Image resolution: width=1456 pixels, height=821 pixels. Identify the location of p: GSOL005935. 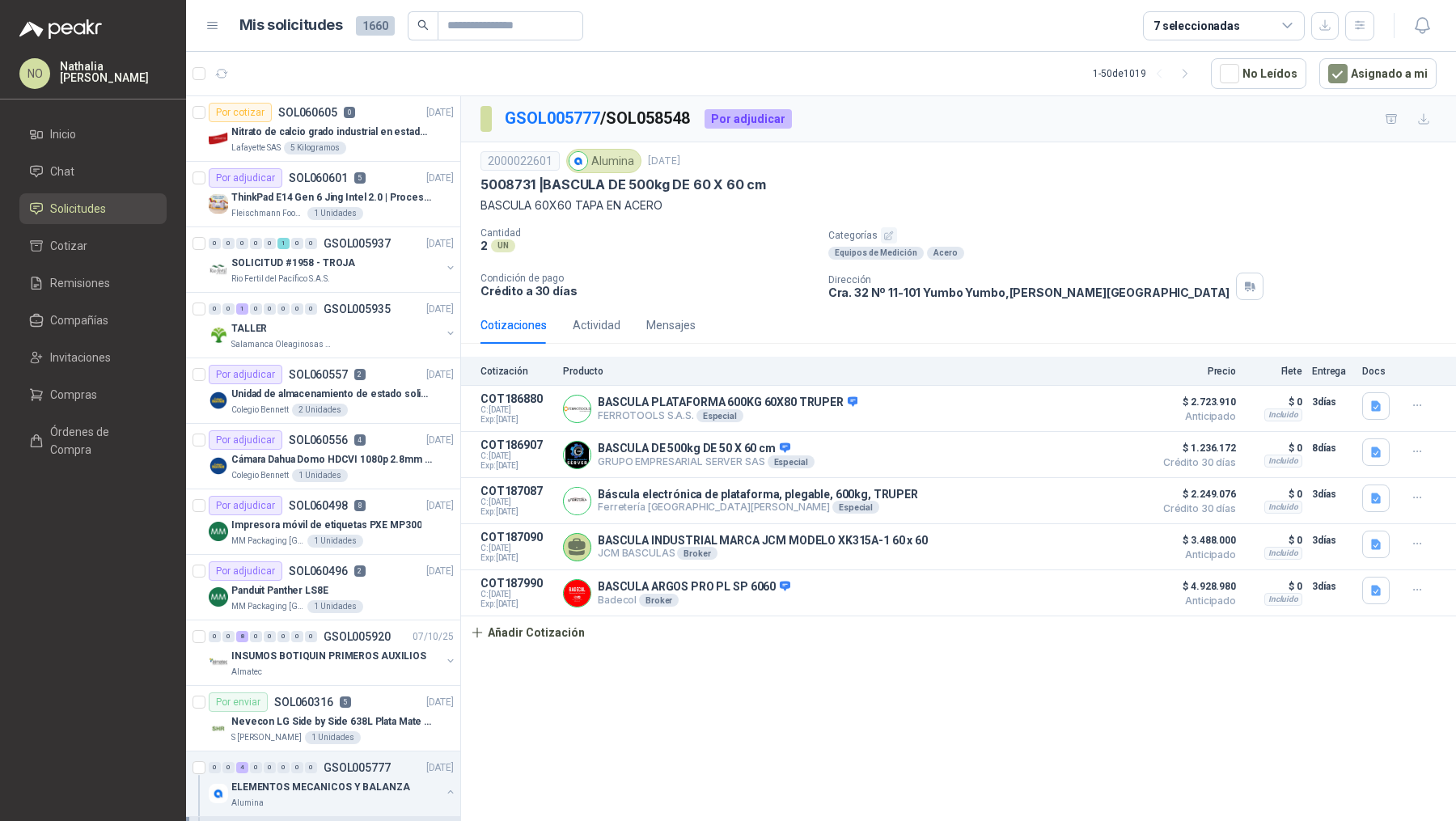
(357, 309).